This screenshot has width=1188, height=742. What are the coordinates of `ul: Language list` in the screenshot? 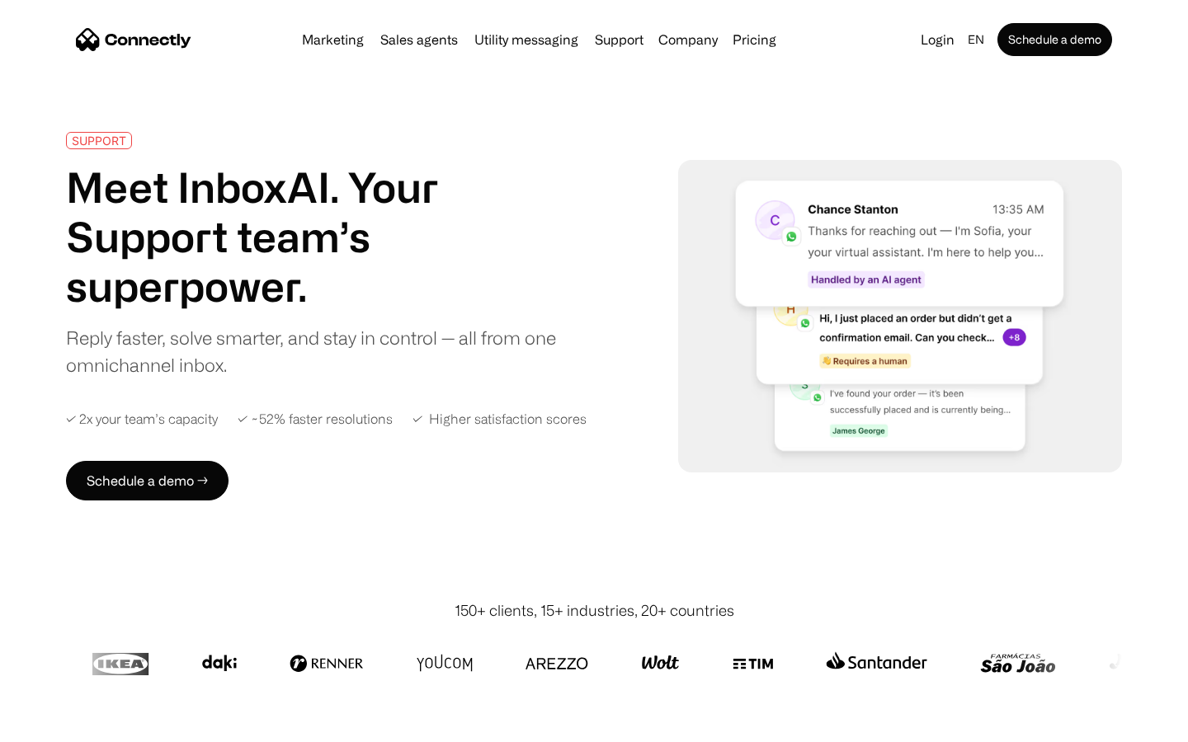 It's located at (66, 725).